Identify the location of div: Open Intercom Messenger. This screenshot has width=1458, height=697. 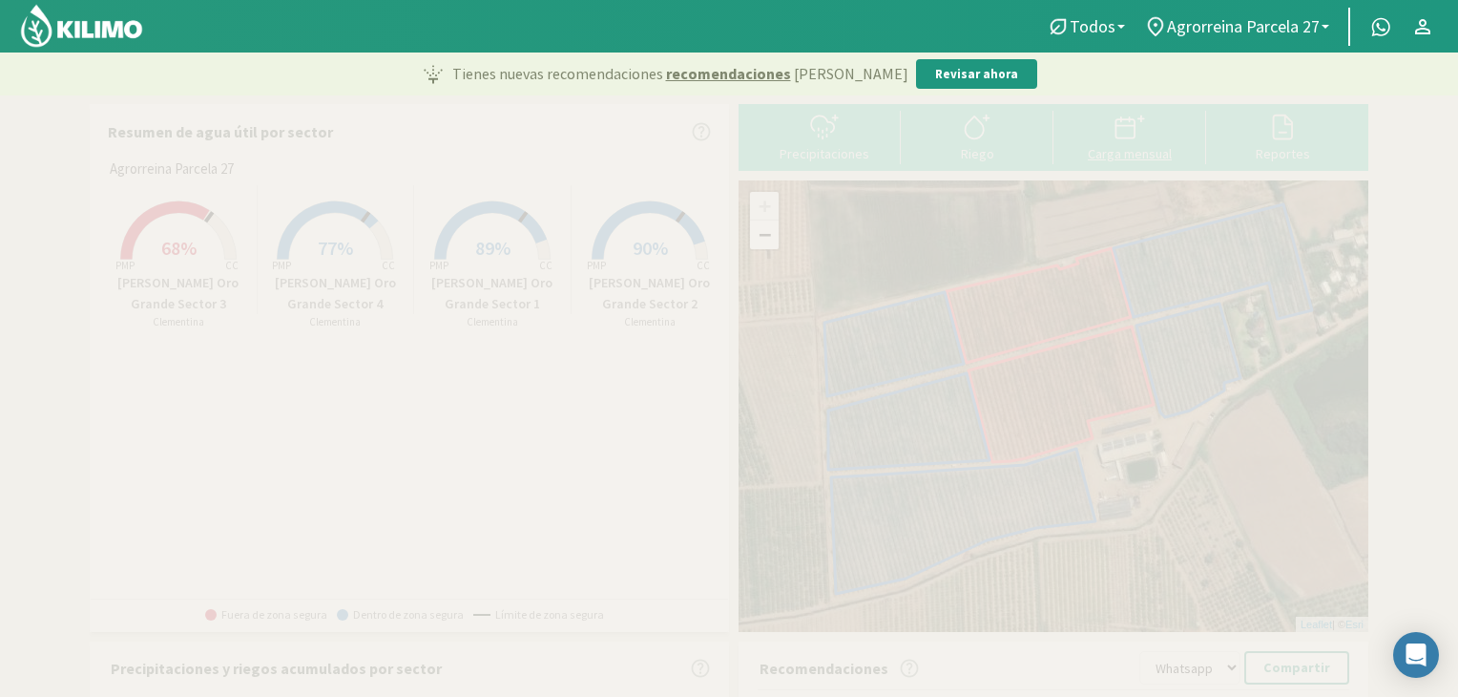
(1416, 655).